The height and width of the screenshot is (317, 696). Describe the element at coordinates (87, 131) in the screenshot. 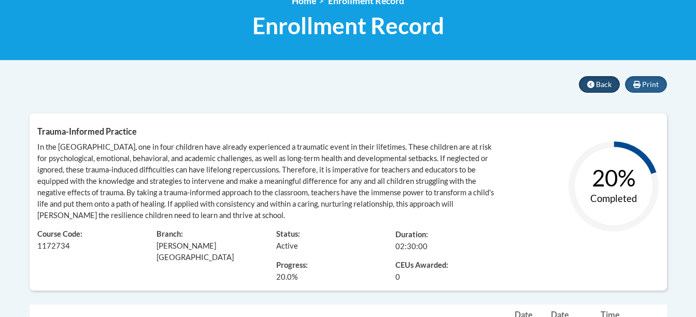

I see `span: Trauma-Informed Practice` at that location.